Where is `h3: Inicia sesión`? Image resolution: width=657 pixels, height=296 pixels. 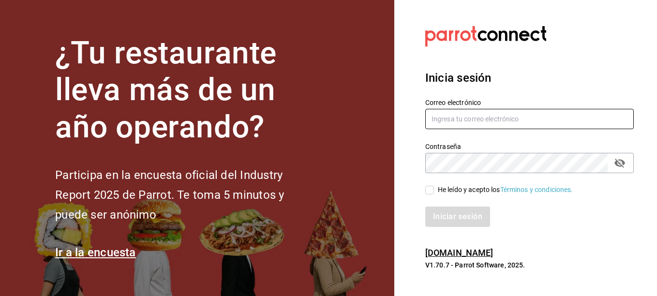 h3: Inicia sesión is located at coordinates (529, 78).